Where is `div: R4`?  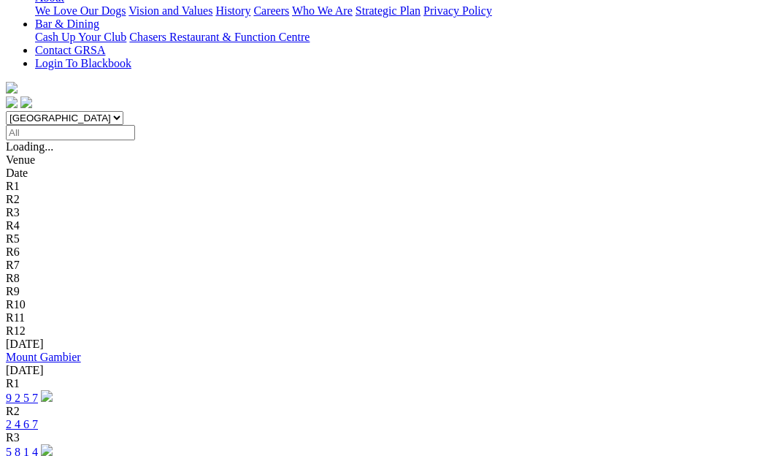
div: R4 is located at coordinates (384, 226).